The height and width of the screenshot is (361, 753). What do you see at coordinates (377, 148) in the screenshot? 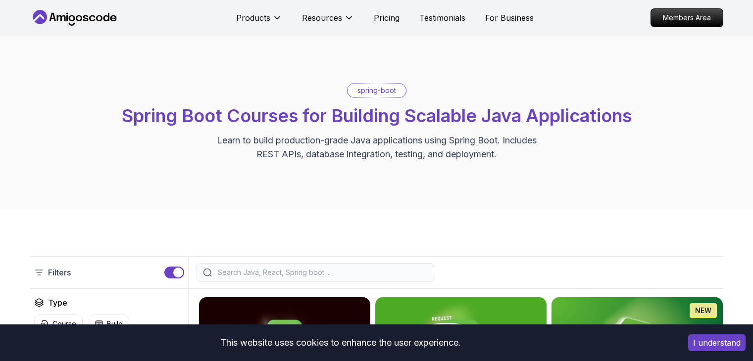
I see `p: Learn to build production-grade Java applications using Spring Boot. Includes REST APIs, database...` at bounding box center [377, 148].